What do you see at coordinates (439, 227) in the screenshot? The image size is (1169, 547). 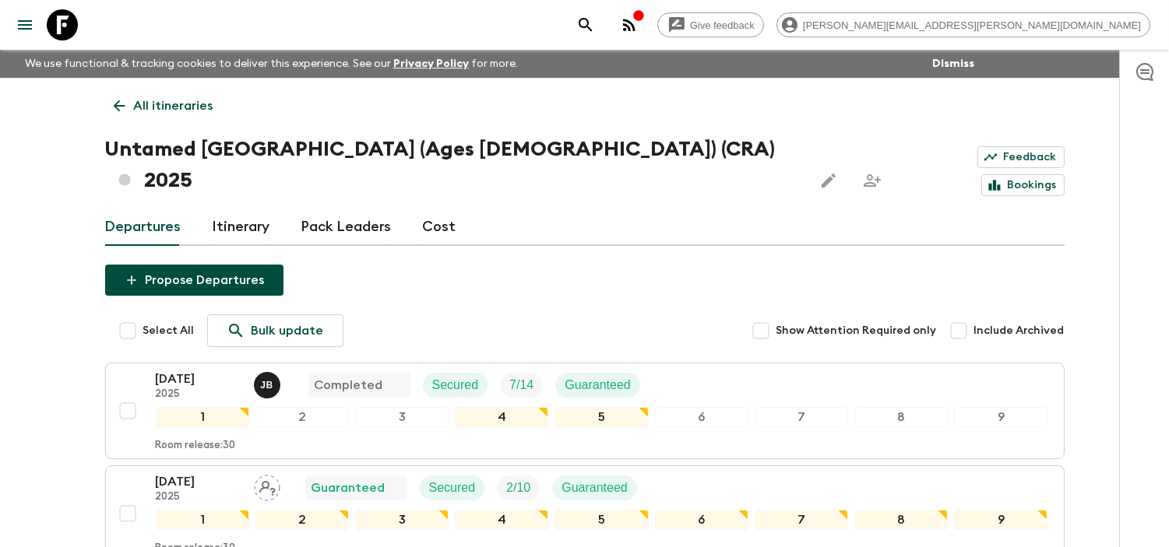 I see `a: Cost` at bounding box center [439, 227].